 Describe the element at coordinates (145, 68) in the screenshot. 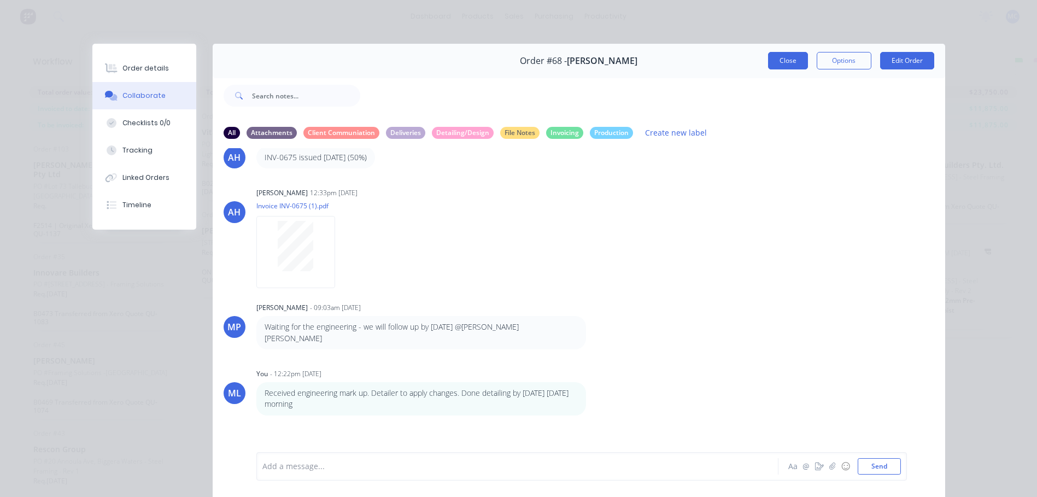

I see `div: Order details` at that location.